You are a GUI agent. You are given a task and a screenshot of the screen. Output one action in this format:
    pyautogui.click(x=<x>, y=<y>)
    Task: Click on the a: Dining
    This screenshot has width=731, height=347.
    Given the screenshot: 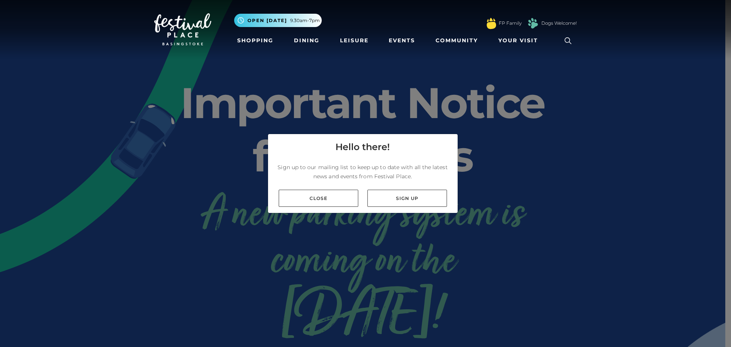 What is the action you would take?
    pyautogui.click(x=306, y=40)
    